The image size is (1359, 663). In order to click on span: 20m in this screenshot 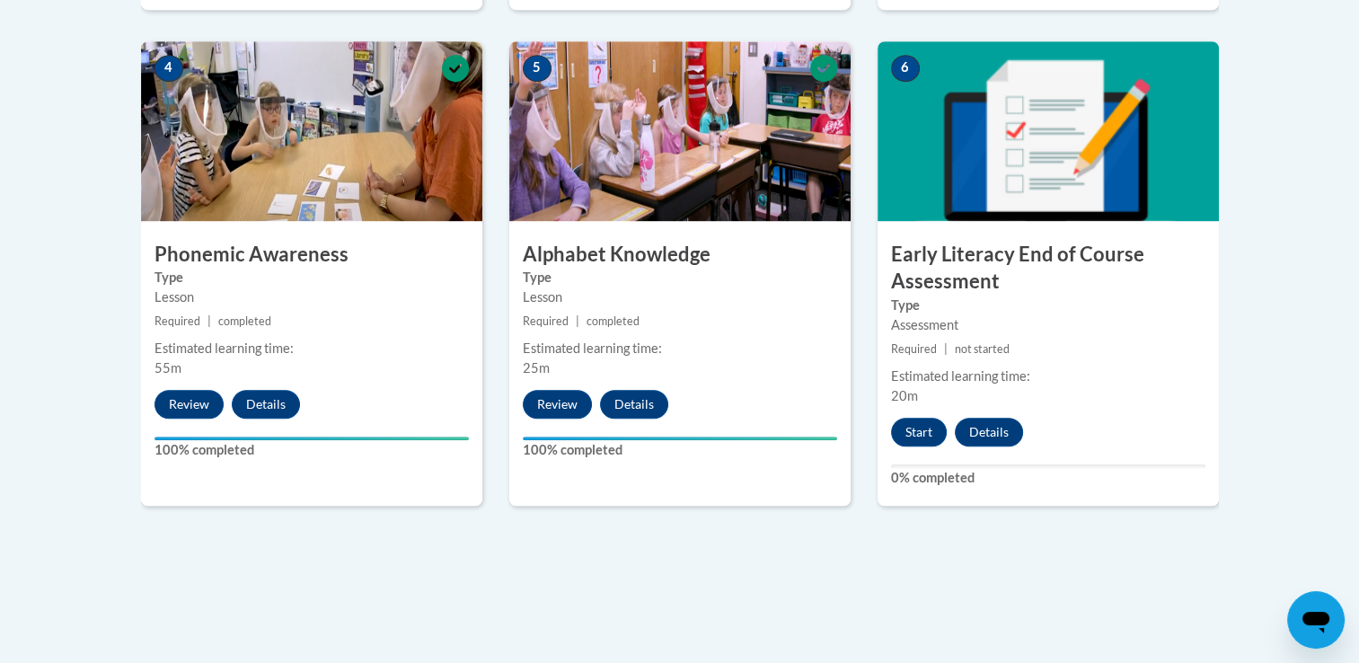, I will do `click(905, 395)`.